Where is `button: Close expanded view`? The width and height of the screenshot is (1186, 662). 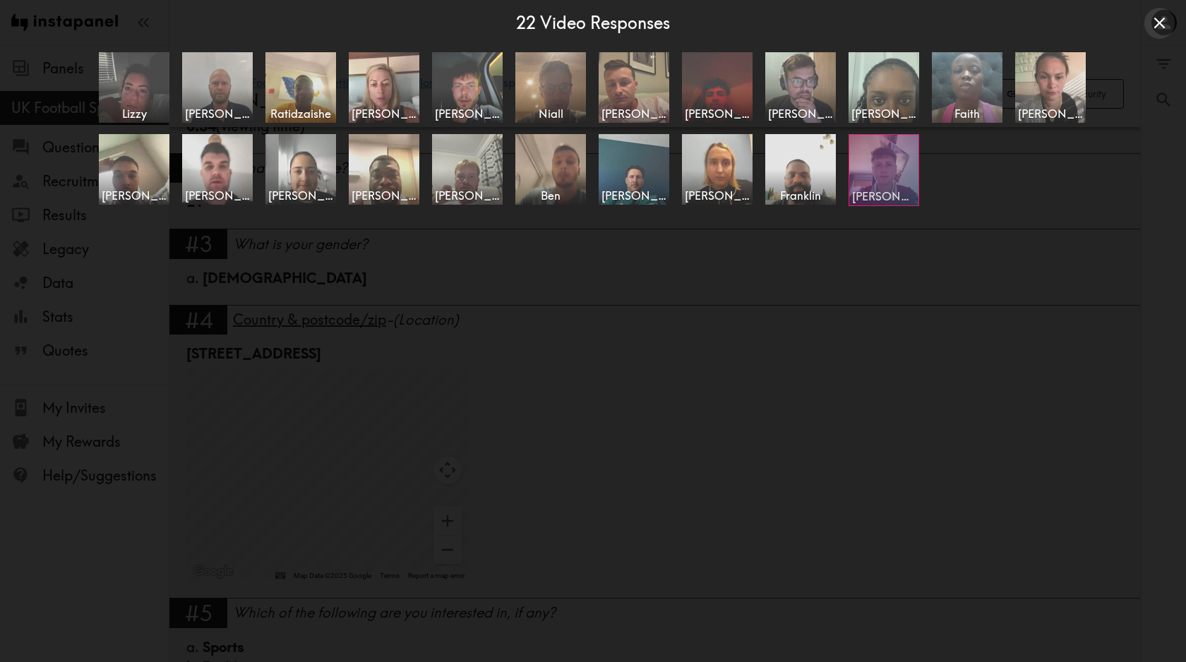
button: Close expanded view is located at coordinates (1159, 23).